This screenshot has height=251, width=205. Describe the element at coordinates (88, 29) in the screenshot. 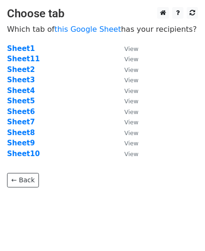

I see `a: this Google Sheet` at that location.